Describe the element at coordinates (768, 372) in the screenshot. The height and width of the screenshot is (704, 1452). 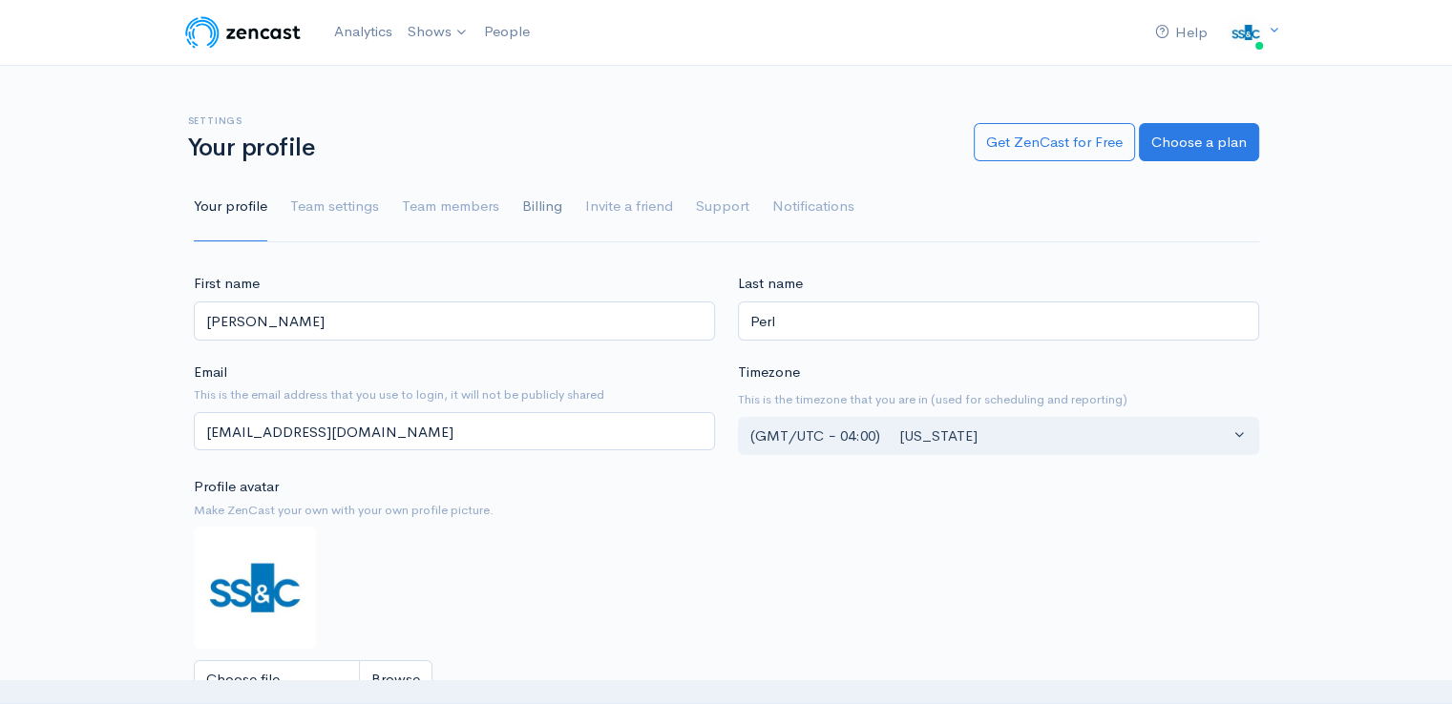
I see `label: Timezone` at that location.